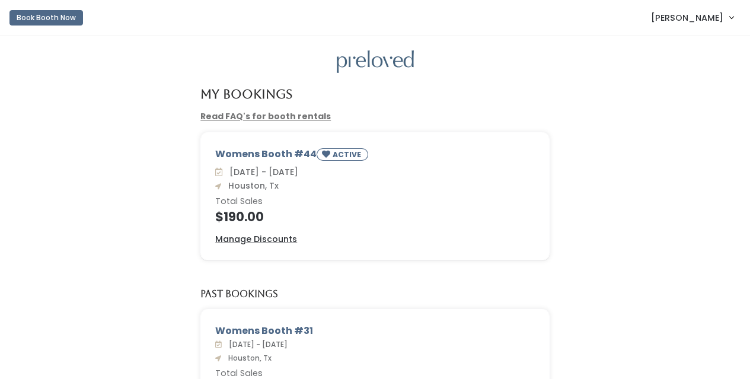 This screenshot has width=750, height=379. I want to click on h5: Past Bookings, so click(239, 294).